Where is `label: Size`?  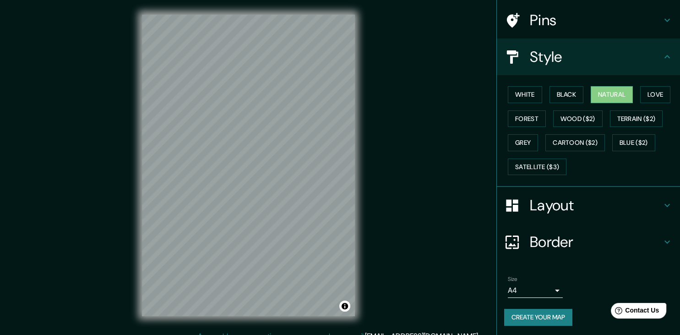 label: Size is located at coordinates (512, 279).